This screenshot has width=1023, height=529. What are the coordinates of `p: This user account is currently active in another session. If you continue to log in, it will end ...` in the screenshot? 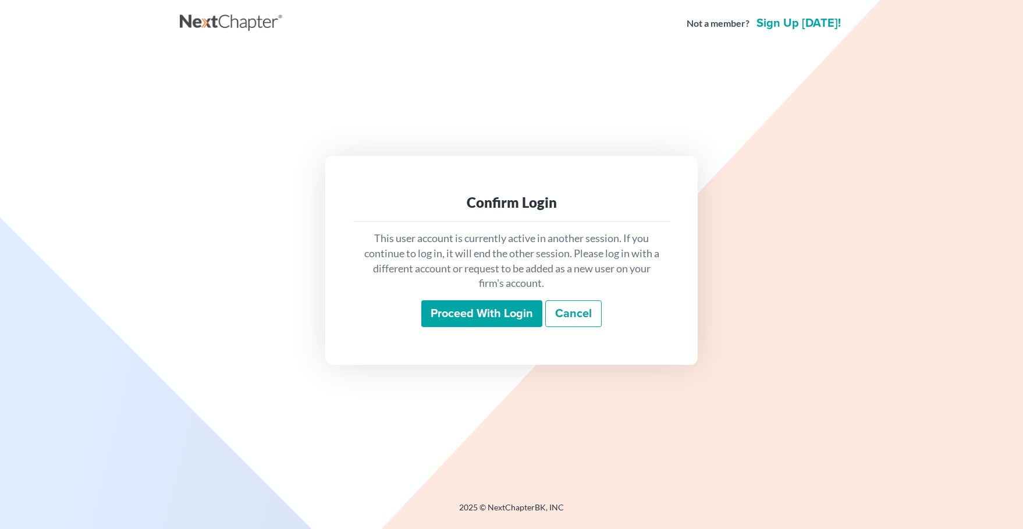 It's located at (512, 261).